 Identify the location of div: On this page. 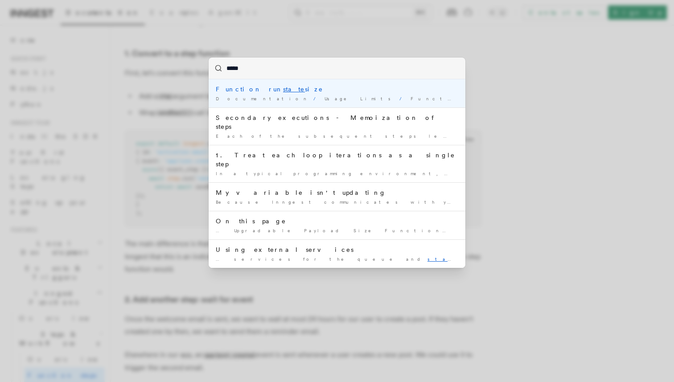
(337, 221).